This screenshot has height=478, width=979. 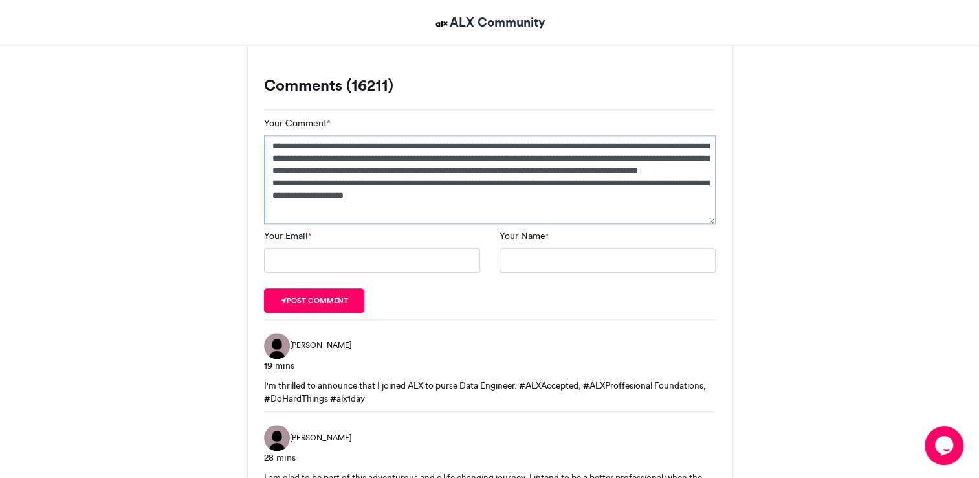 What do you see at coordinates (277, 437) in the screenshot?
I see `img: Kennedy` at bounding box center [277, 437].